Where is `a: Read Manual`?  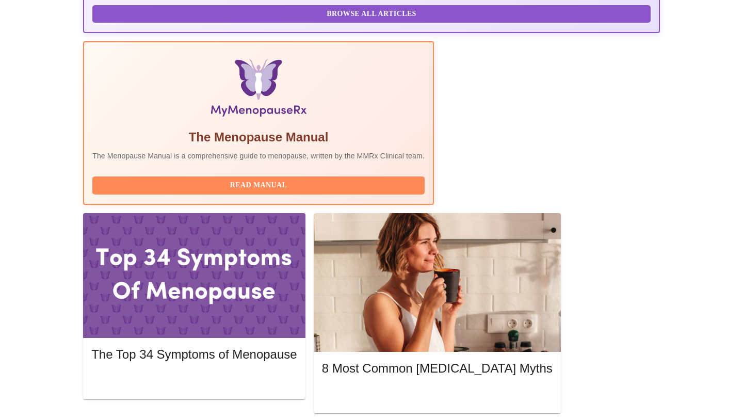
a: Read Manual is located at coordinates (260, 184).